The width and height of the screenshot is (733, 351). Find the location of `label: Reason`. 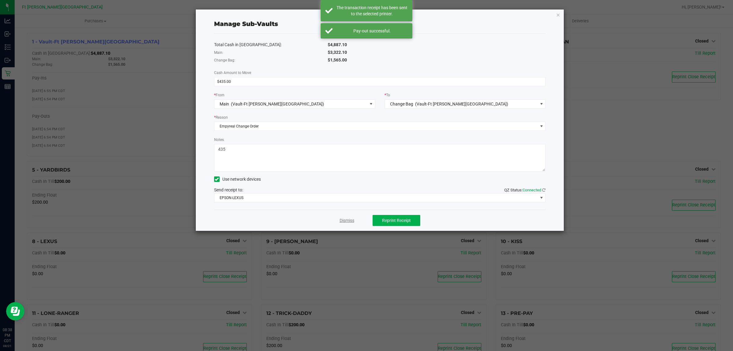

label: Reason is located at coordinates (221, 117).